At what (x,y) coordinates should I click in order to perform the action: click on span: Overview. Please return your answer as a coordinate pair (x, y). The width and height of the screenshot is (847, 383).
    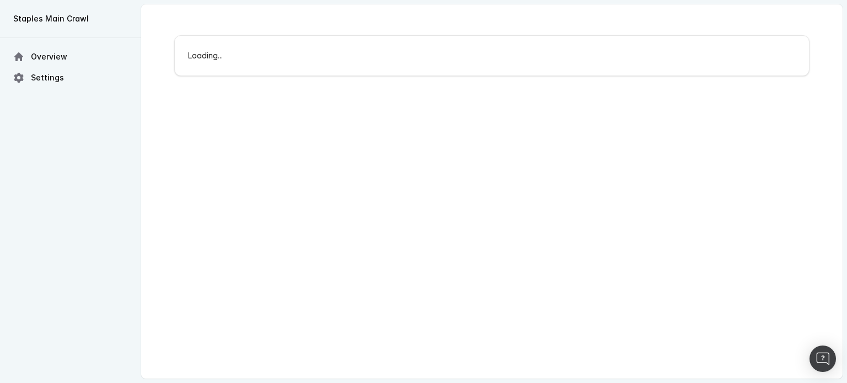
    Looking at the image, I should click on (49, 57).